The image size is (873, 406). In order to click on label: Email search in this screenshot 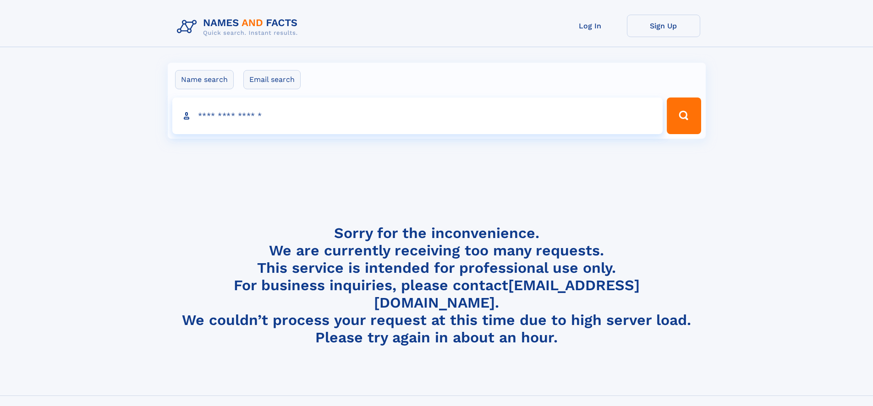, I will do `click(272, 80)`.